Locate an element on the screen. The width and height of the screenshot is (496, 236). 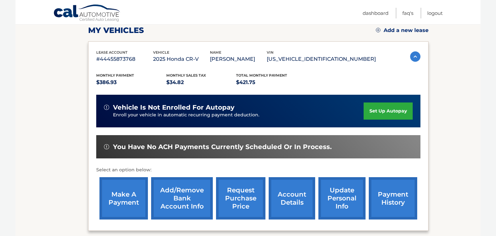
span: You have no ACH payments currently scheduled or in process. is located at coordinates (222, 146).